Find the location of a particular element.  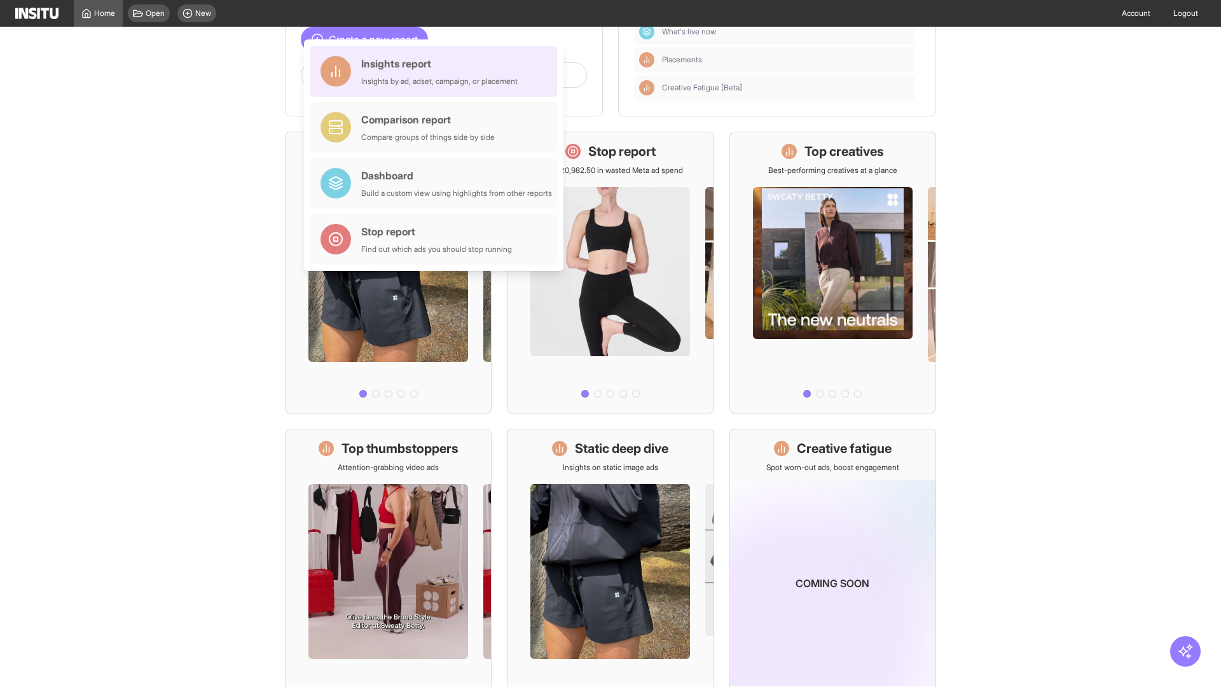

span: Home is located at coordinates (104, 13).